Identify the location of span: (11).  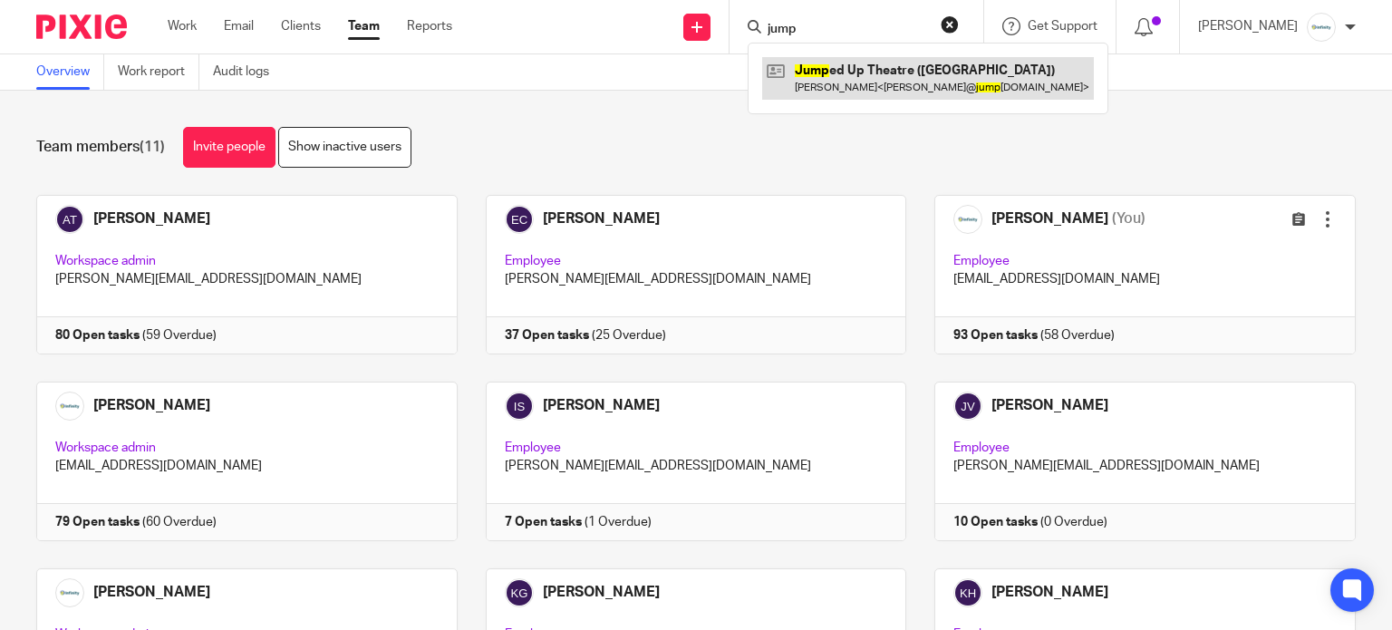
(152, 147).